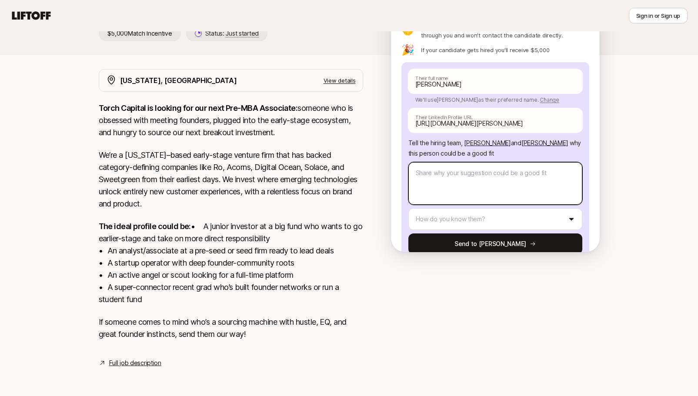  What do you see at coordinates (198, 108) in the screenshot?
I see `strong: Torch Capital is looking for our next Pre-MBA Associate:` at bounding box center [198, 108].